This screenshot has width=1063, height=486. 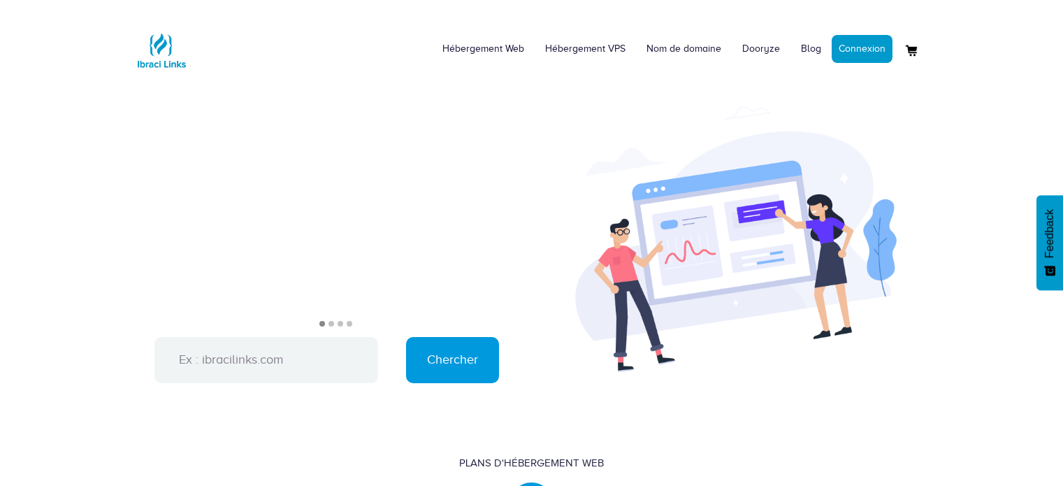 What do you see at coordinates (483, 49) in the screenshot?
I see `a: Hébergement Web` at bounding box center [483, 49].